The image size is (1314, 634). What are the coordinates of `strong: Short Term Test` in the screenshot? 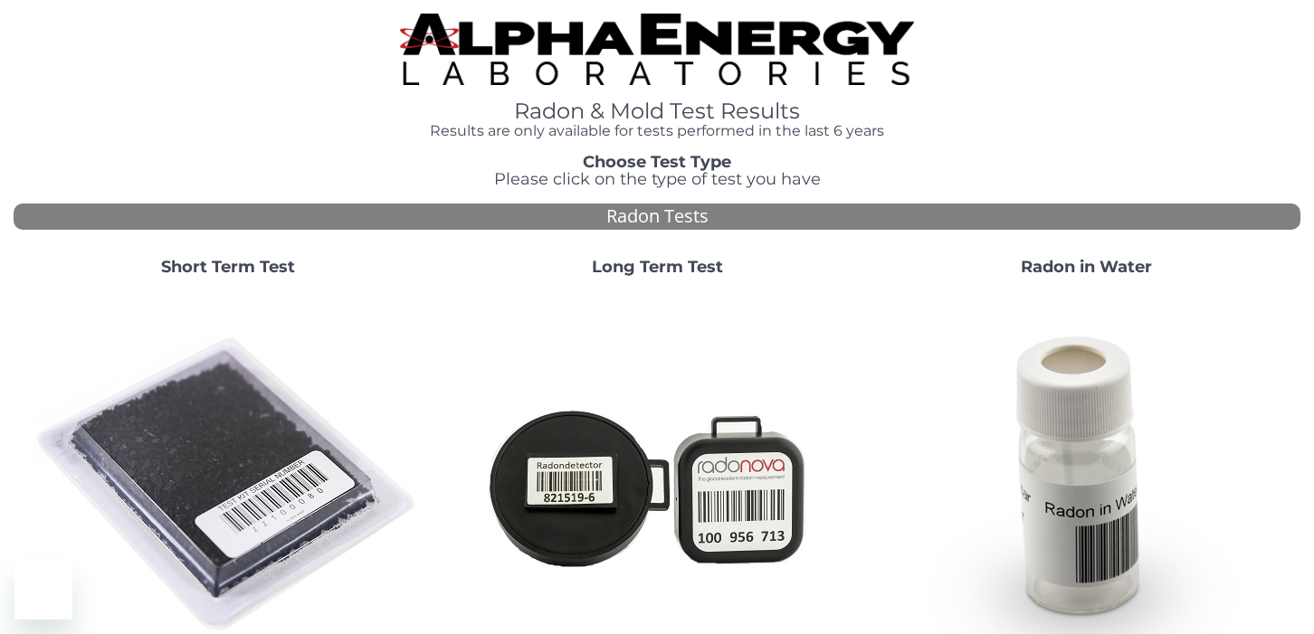 It's located at (228, 267).